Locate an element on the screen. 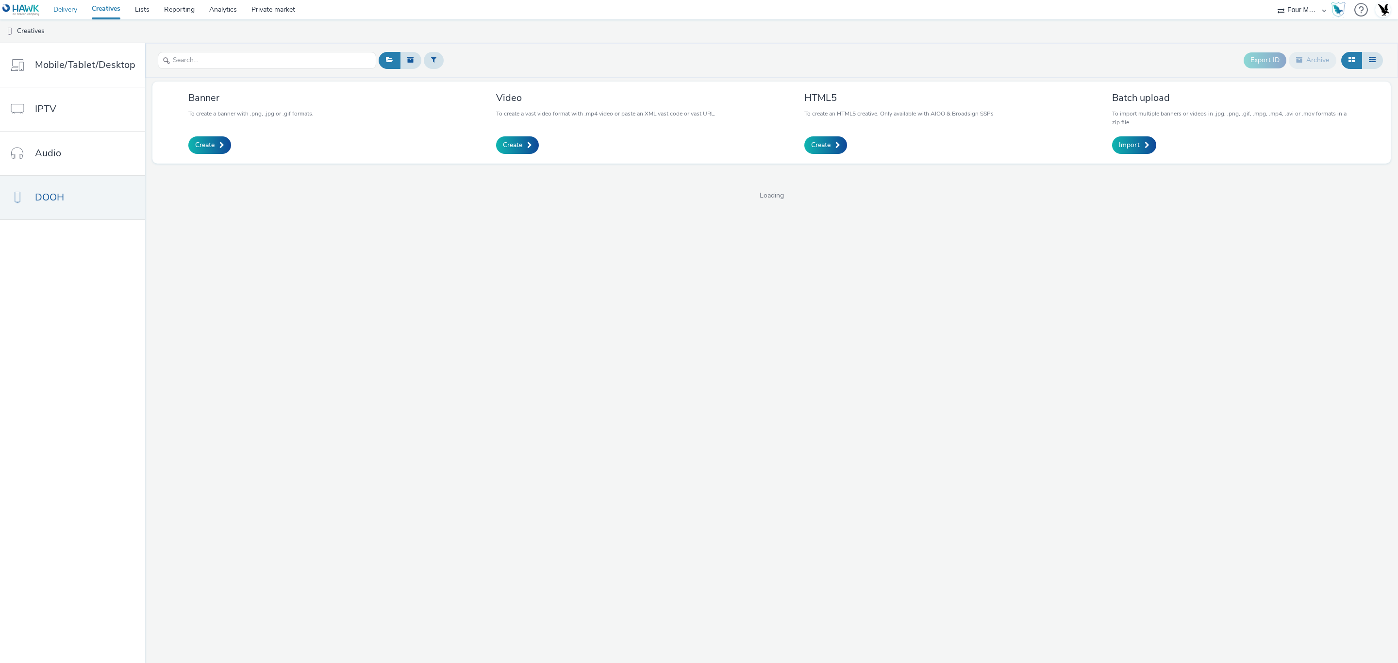 This screenshot has height=663, width=1398. button: Archive is located at coordinates (1312, 60).